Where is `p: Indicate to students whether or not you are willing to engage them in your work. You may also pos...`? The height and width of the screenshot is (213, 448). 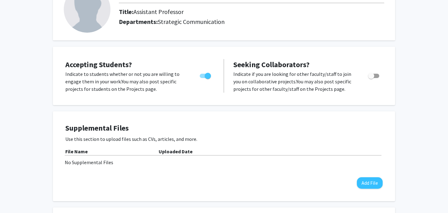
p: Indicate to students whether or not you are willing to engage them in your work. You may also pos... is located at coordinates (127, 81).